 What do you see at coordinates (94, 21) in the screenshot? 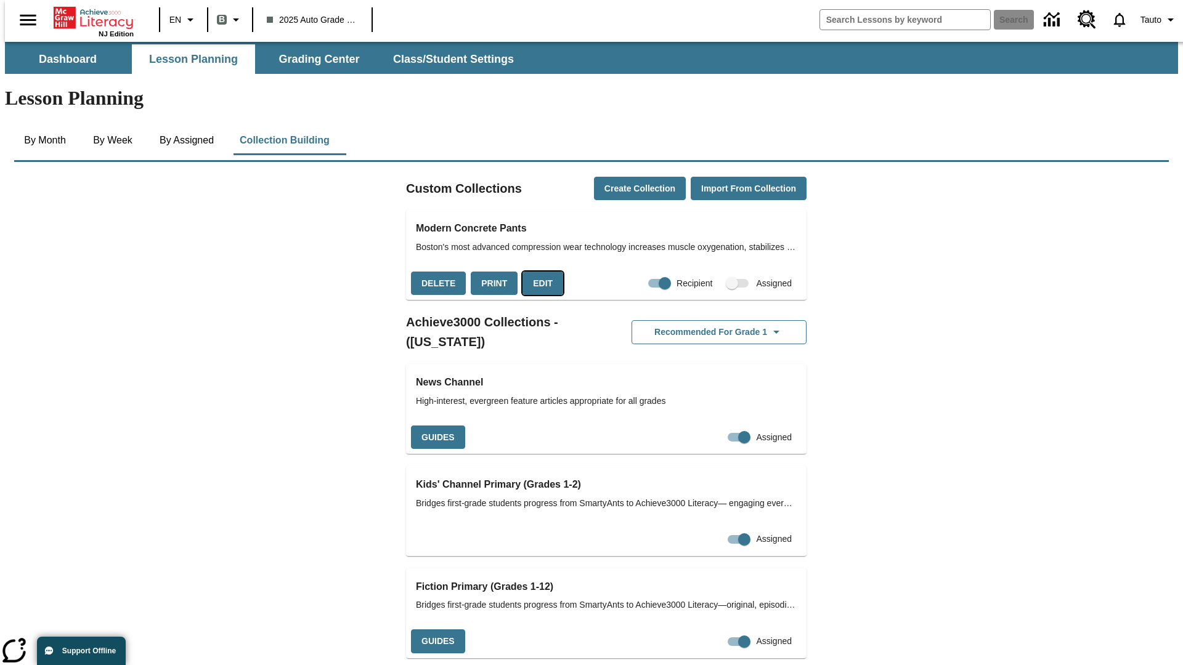
I see `div: Home` at bounding box center [94, 21].